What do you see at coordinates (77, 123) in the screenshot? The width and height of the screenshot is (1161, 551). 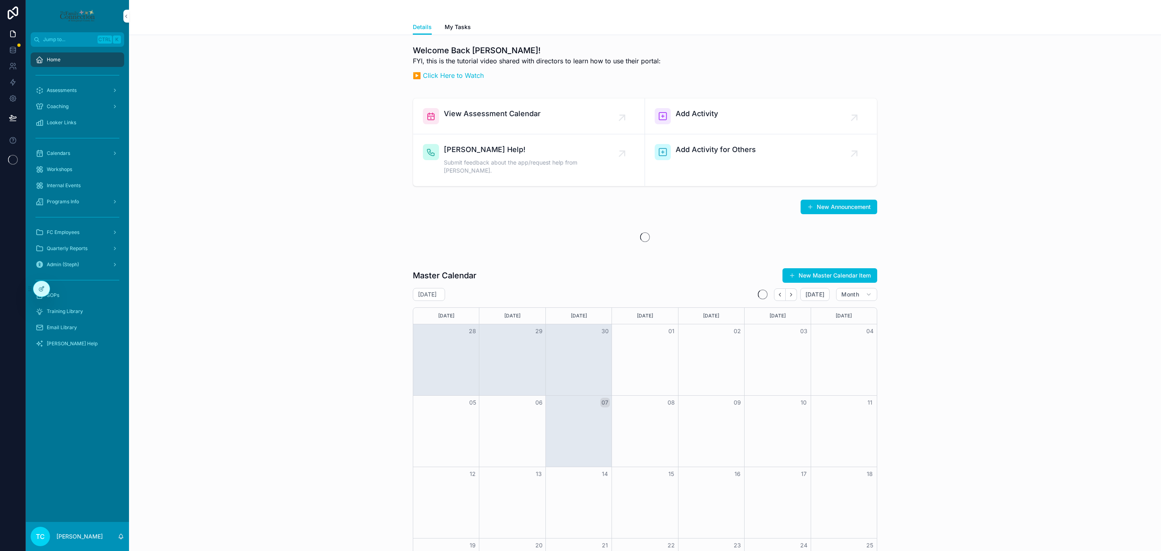 I see `a: Looker Links` at bounding box center [77, 123].